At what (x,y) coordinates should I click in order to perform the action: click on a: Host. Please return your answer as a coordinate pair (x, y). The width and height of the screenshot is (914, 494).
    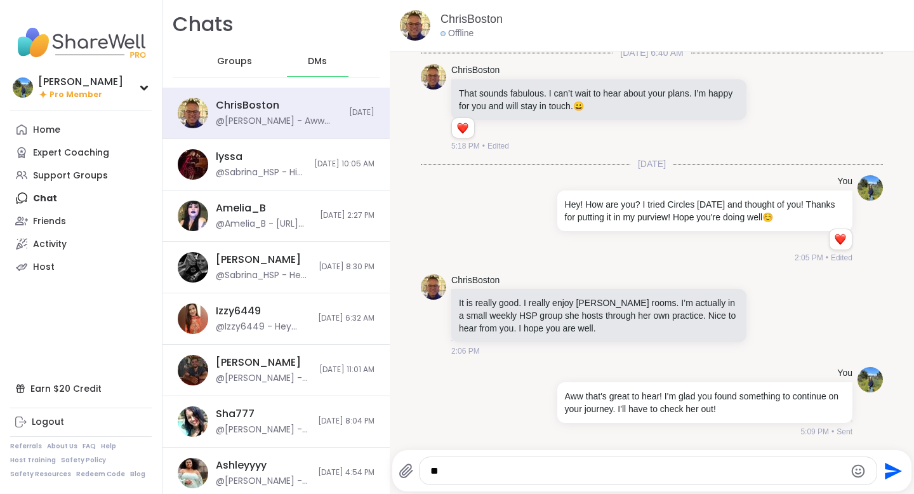
    Looking at the image, I should click on (81, 267).